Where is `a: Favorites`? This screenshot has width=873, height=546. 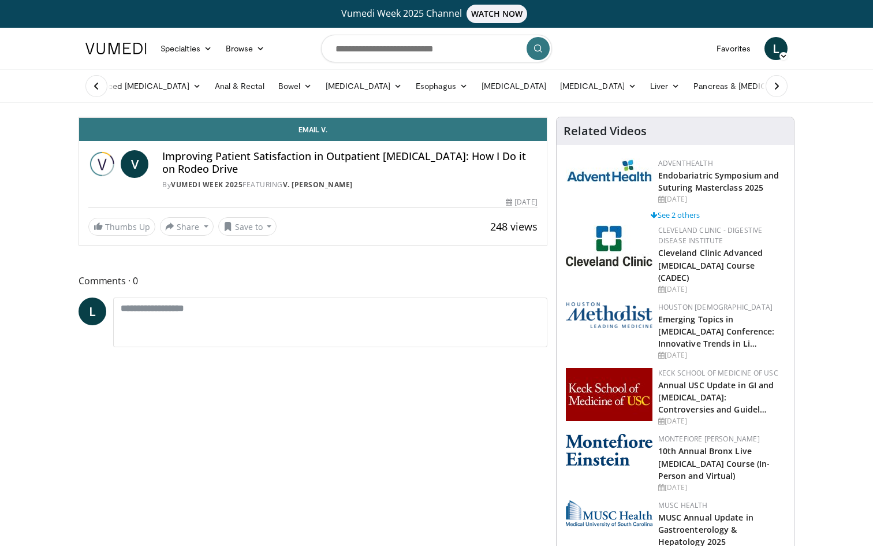
a: Favorites is located at coordinates (733, 49).